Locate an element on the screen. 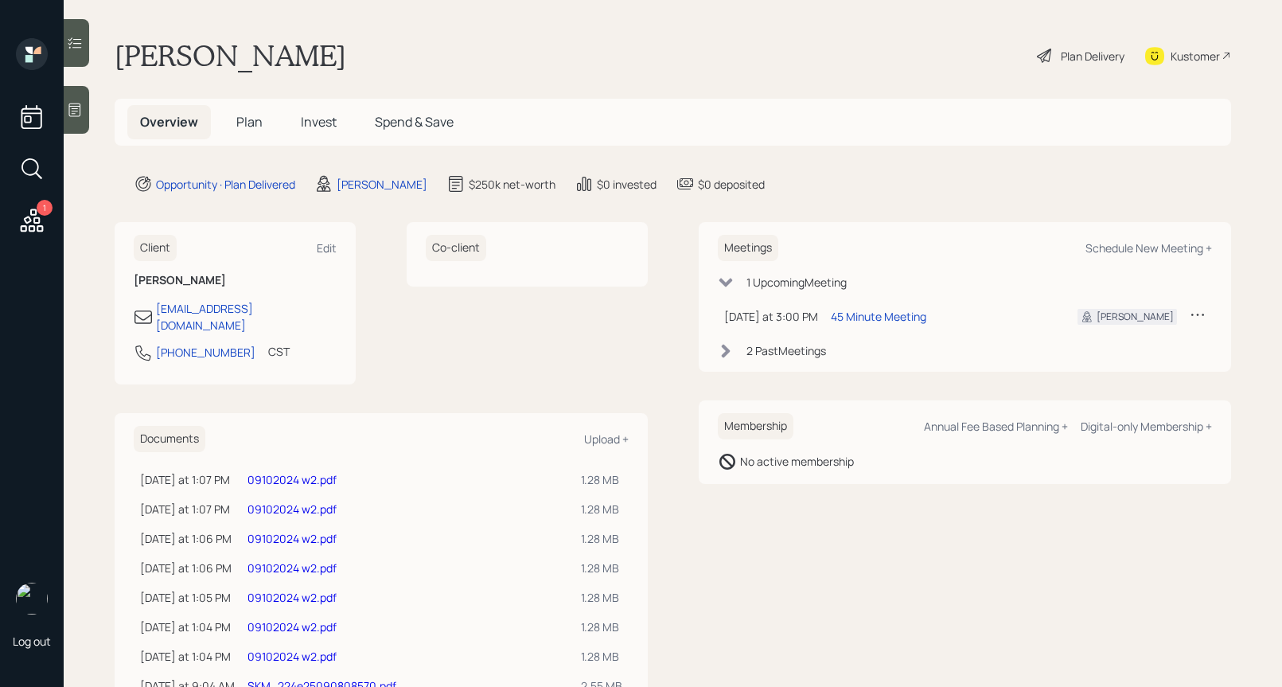 The image size is (1282, 687). div: 45 Minute Meeting is located at coordinates (879, 316).